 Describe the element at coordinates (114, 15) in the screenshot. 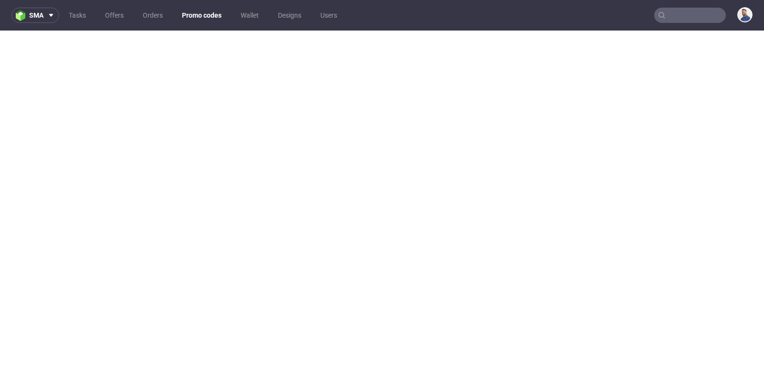

I see `a: Offers` at that location.